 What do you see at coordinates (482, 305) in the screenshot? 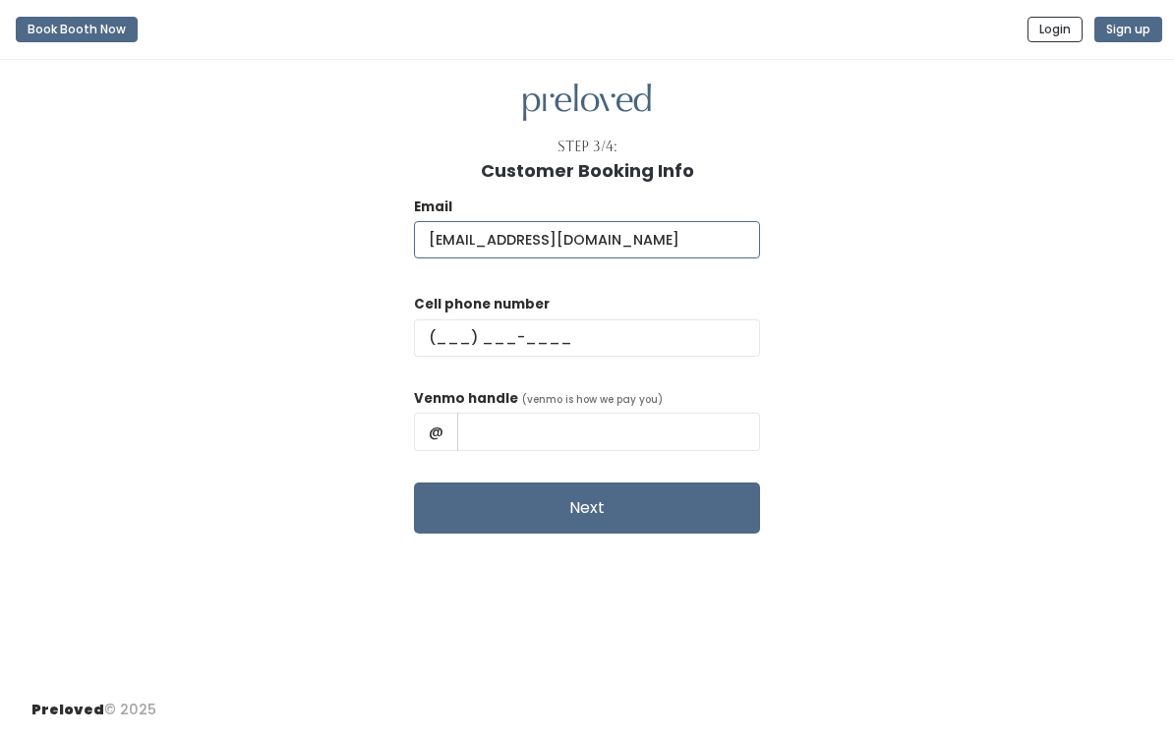
I see `label: Cell phone number` at bounding box center [482, 305].